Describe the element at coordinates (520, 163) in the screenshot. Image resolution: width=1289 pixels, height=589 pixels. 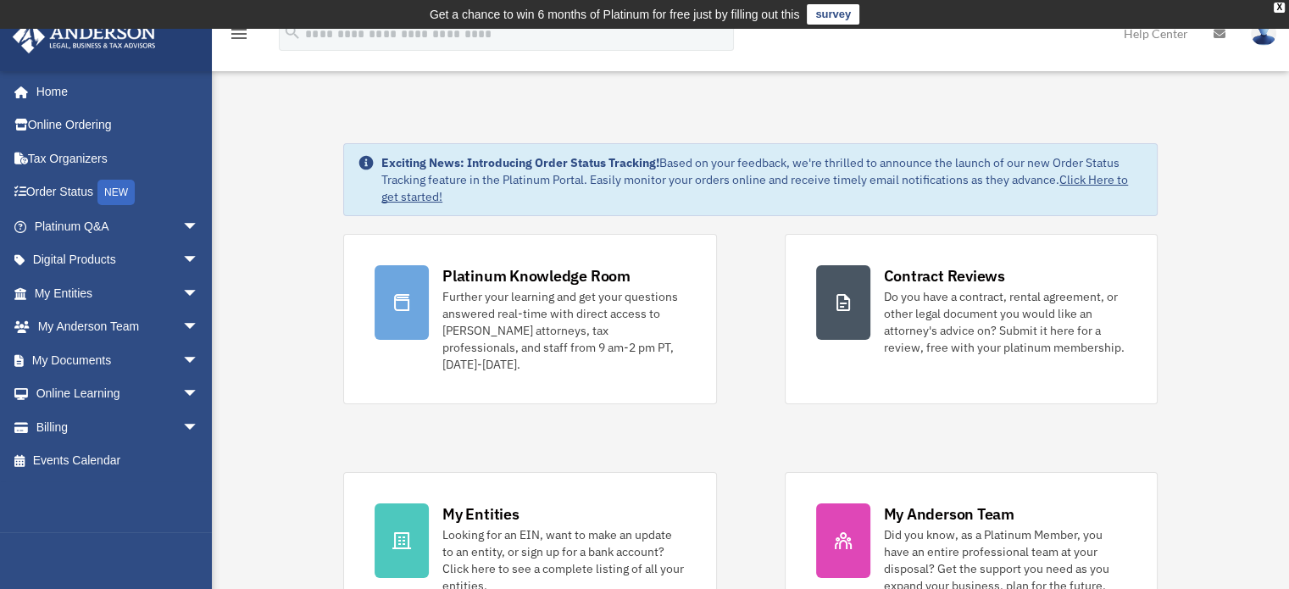
I see `strong: Exciting News: Introducing Order Status Tracking!` at that location.